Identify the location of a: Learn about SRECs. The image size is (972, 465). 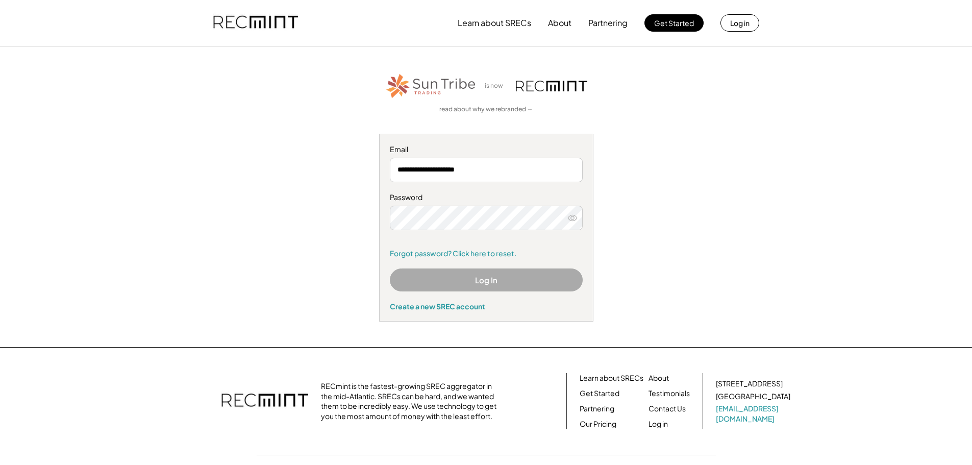
(611, 378).